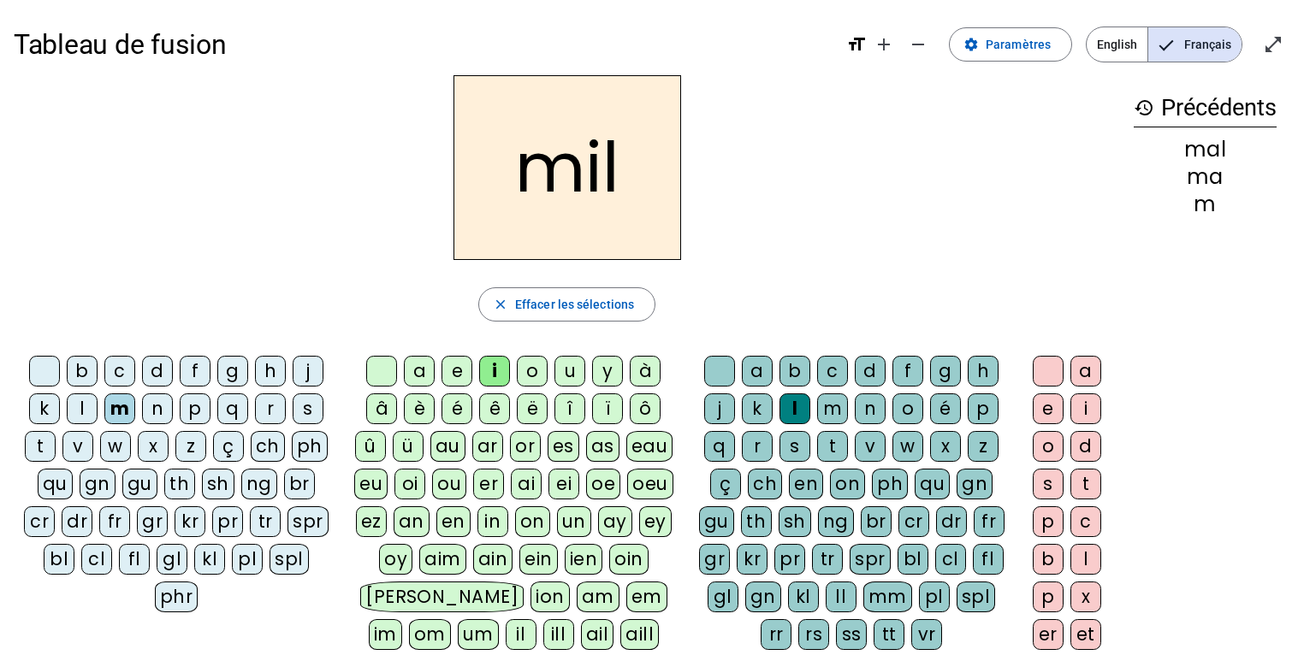 The image size is (1304, 655). What do you see at coordinates (584, 560) in the screenshot?
I see `div: ien` at bounding box center [584, 560].